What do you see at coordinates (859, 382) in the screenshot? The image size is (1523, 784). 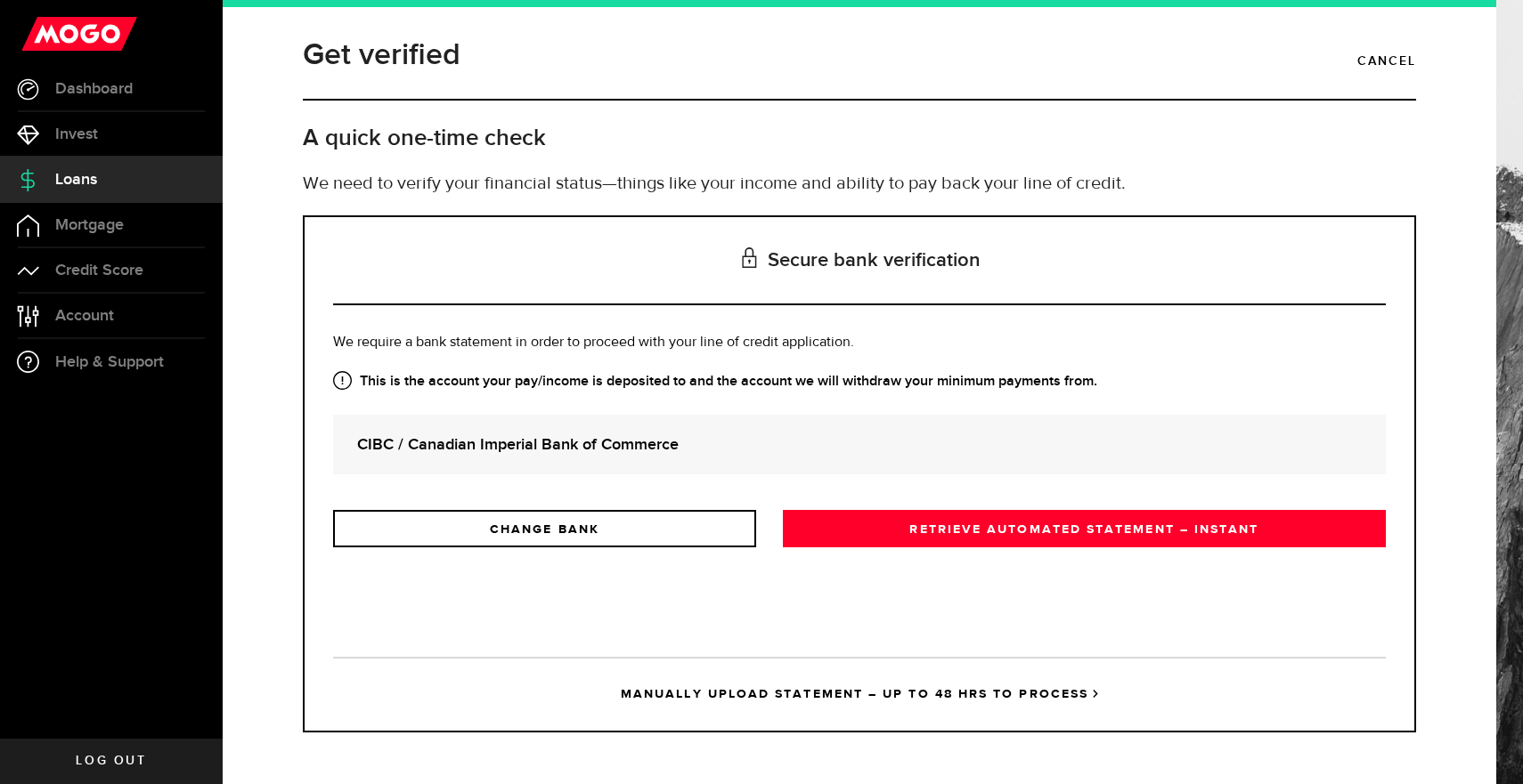 I see `strong: This is the account your pay/income is deposited to and the account we will withdraw your minimum...` at bounding box center [859, 382].